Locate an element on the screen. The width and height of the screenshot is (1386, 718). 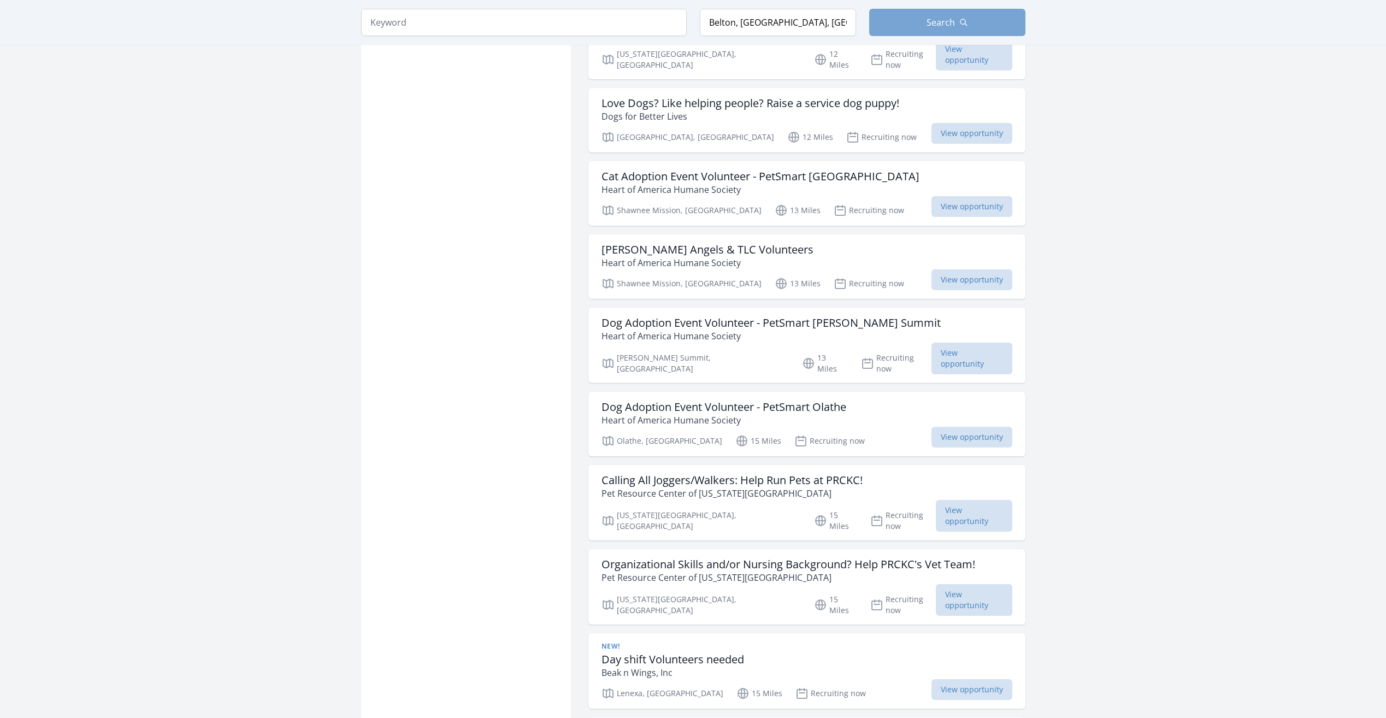
button: Search is located at coordinates (947, 22).